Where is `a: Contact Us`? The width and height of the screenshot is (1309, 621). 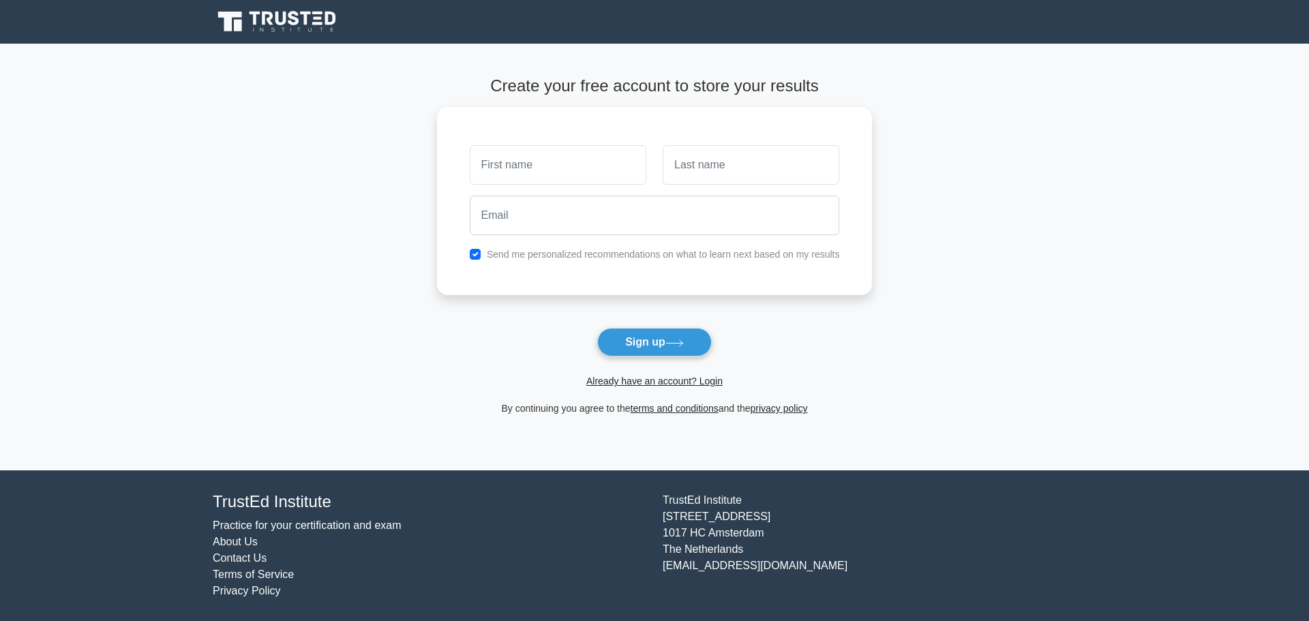 a: Contact Us is located at coordinates (239, 558).